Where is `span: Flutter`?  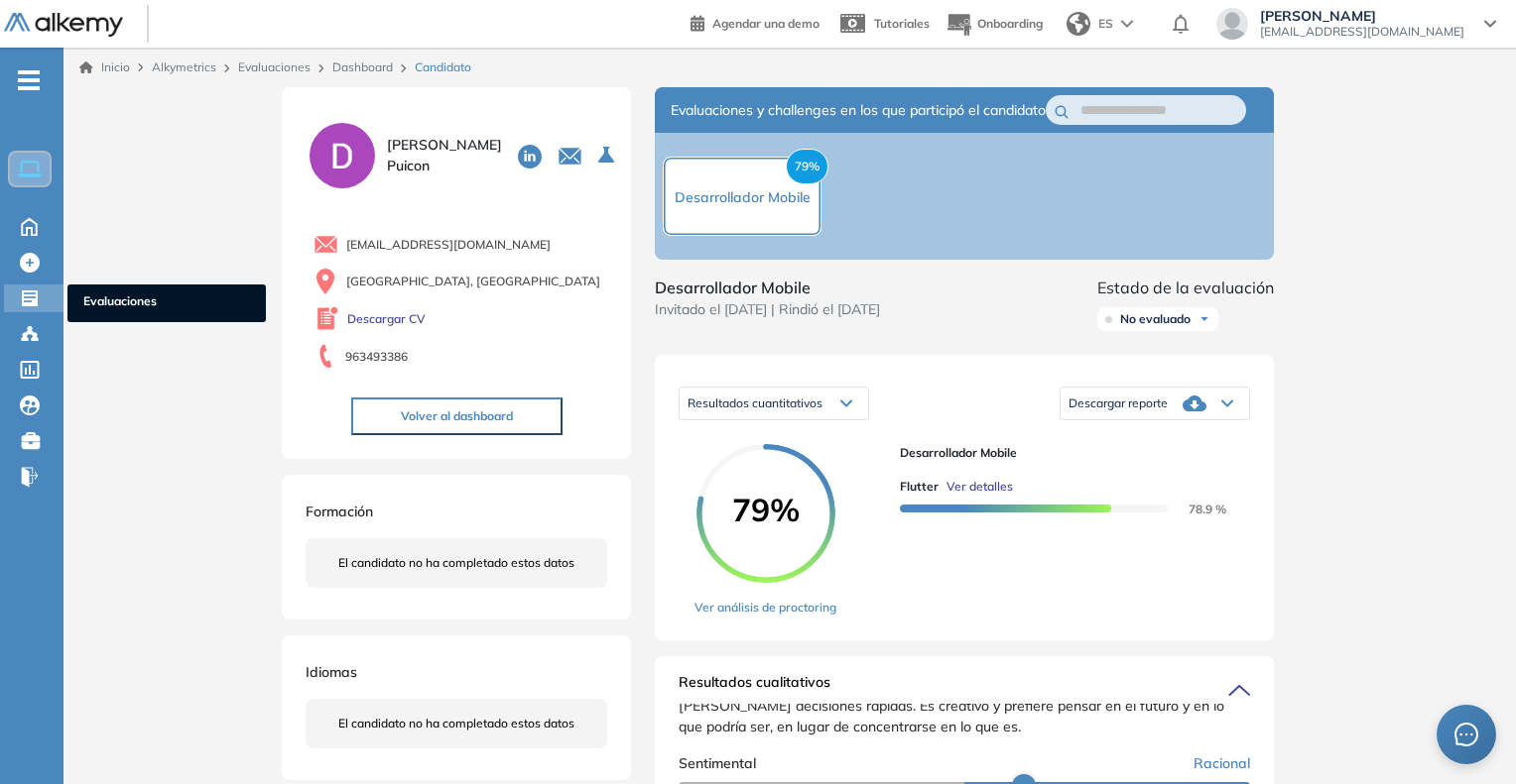
span: Flutter is located at coordinates (919, 487).